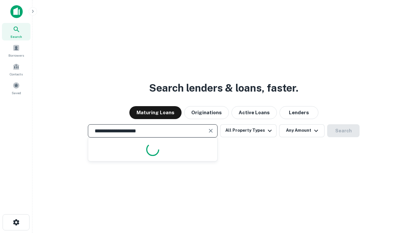  What do you see at coordinates (16, 37) in the screenshot?
I see `span: Search` at bounding box center [16, 37].